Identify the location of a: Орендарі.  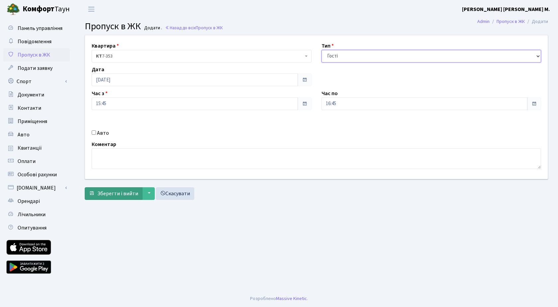
(37, 201).